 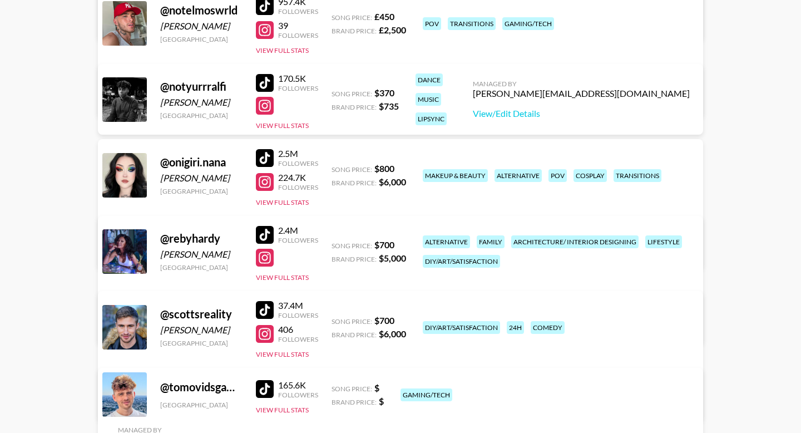 I want to click on div: makeup & beauty, so click(x=455, y=175).